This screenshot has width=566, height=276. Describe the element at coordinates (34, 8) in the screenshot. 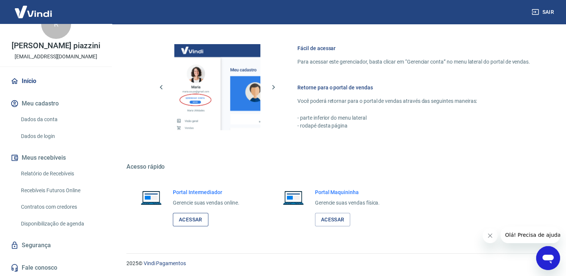

I see `span: Olá! Precisa de ajuda?` at that location.